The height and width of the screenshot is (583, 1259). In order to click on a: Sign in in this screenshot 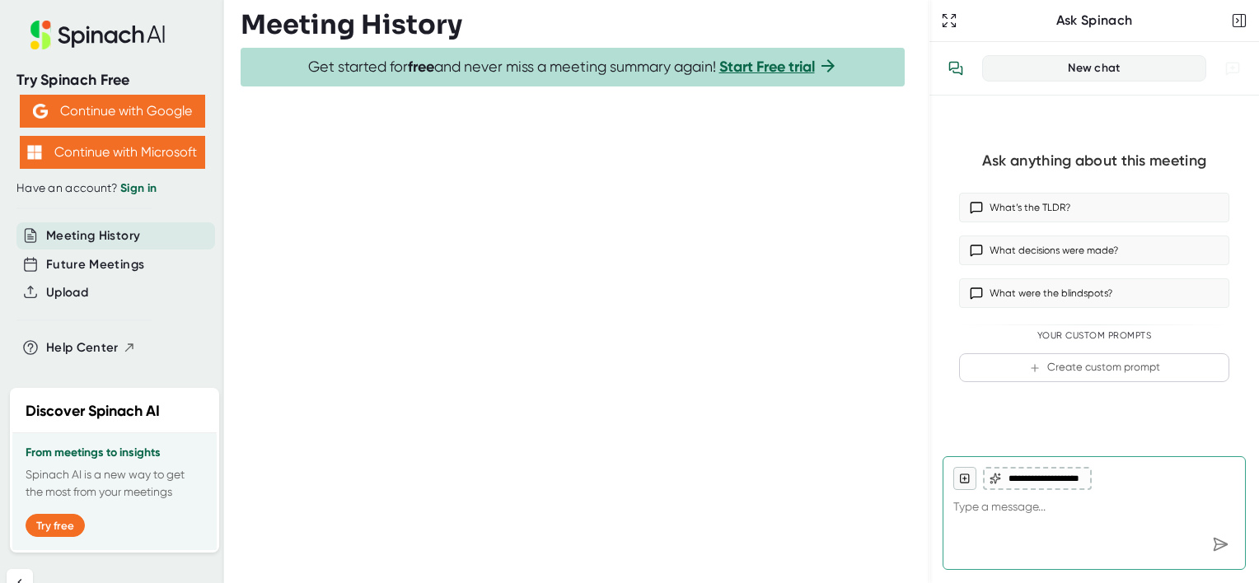, I will do `click(138, 188)`.